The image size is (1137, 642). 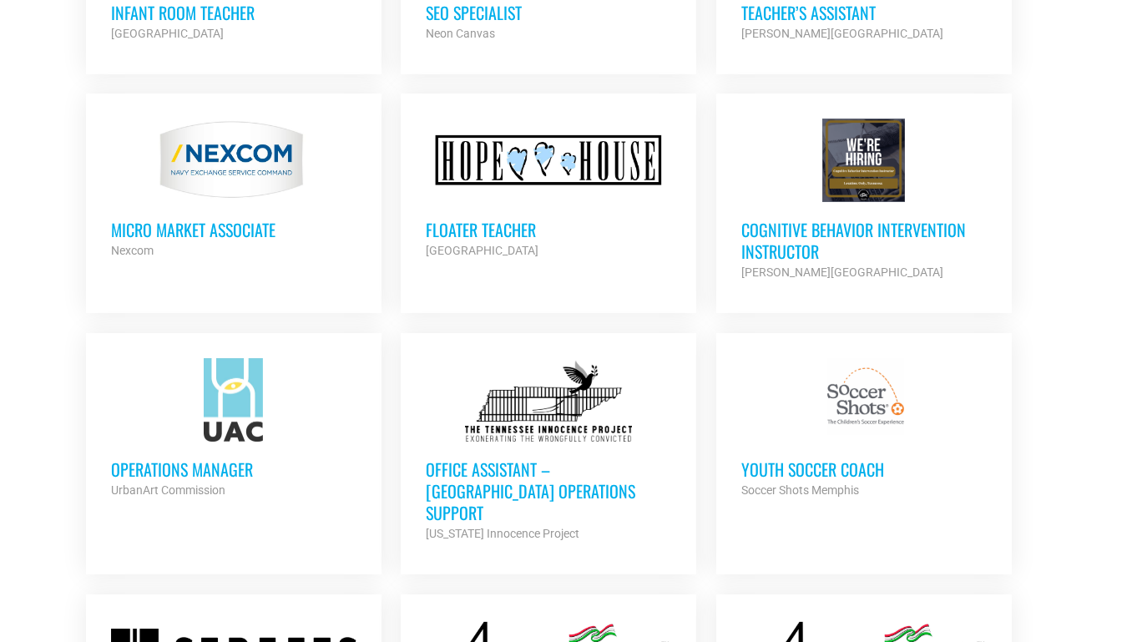 What do you see at coordinates (864, 429) in the screenshot?
I see `a: Youth Soccer Coach Soccer Shots Memphis` at bounding box center [864, 429].